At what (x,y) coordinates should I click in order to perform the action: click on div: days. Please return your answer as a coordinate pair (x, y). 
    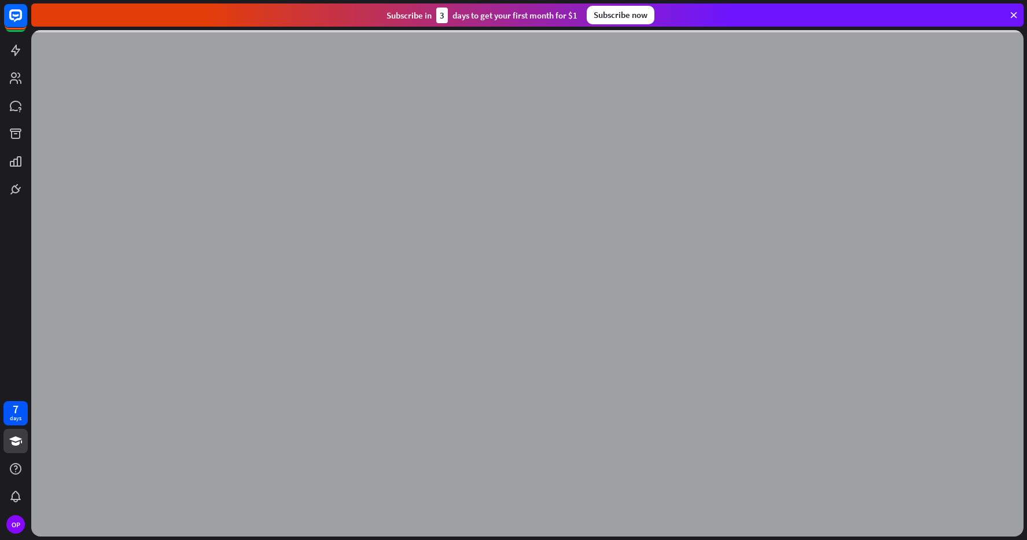
    Looking at the image, I should click on (16, 418).